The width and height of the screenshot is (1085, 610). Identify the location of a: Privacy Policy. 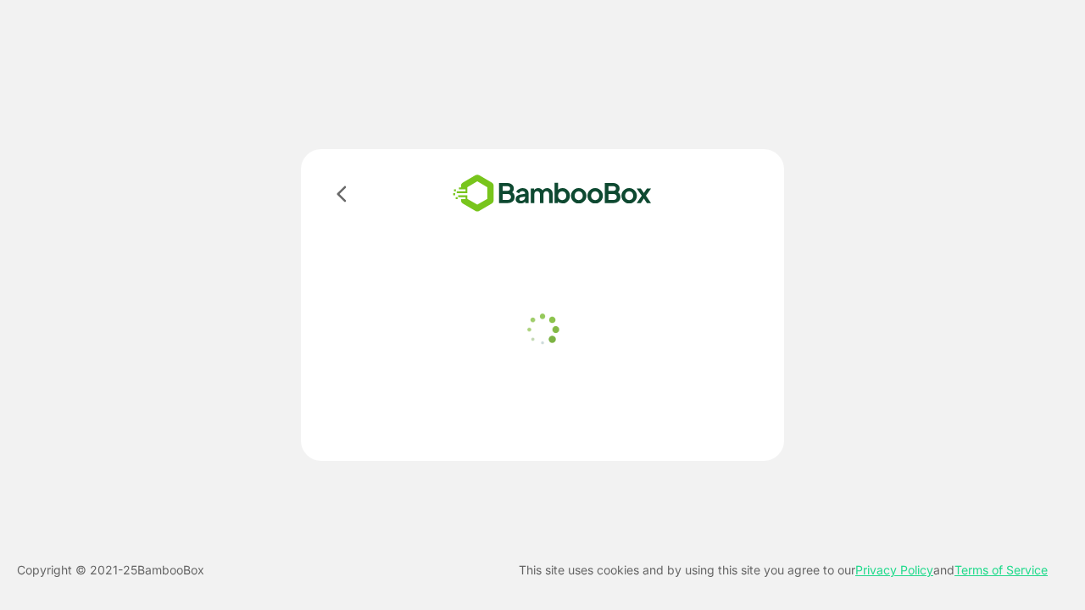
(894, 570).